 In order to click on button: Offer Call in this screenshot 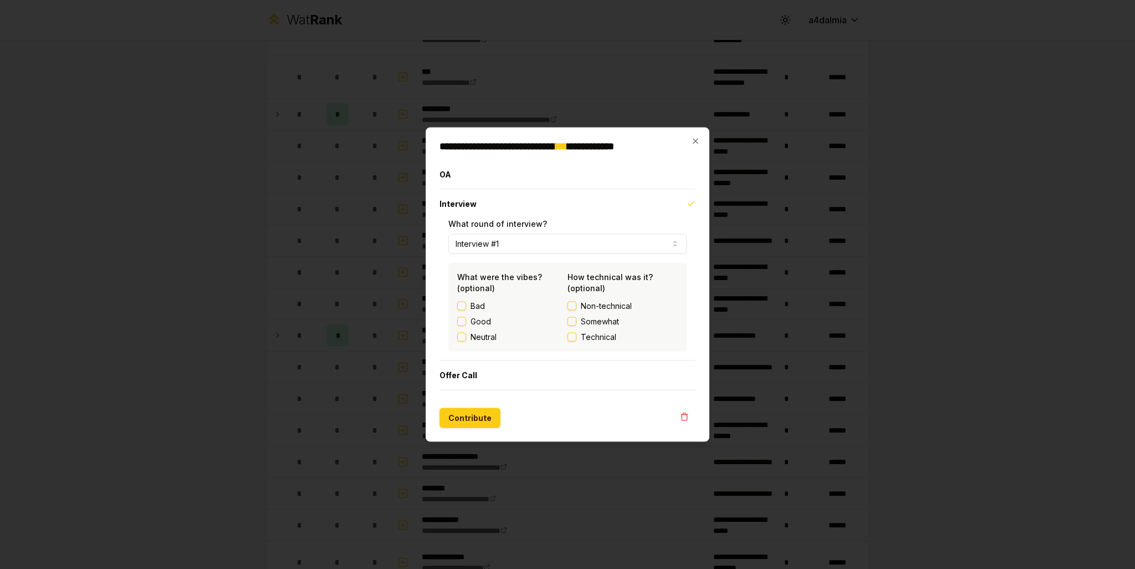, I will do `click(567, 375)`.